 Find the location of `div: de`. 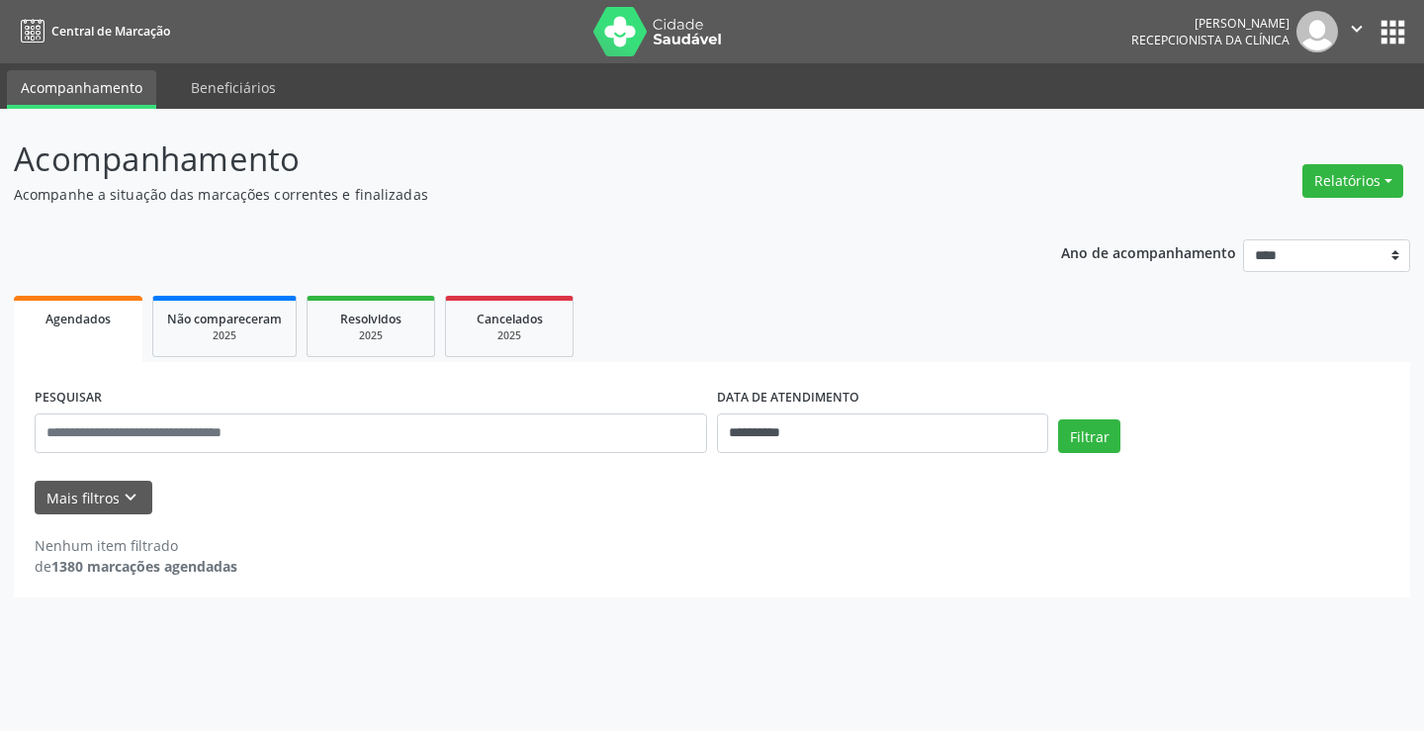

div: de is located at coordinates (135, 566).